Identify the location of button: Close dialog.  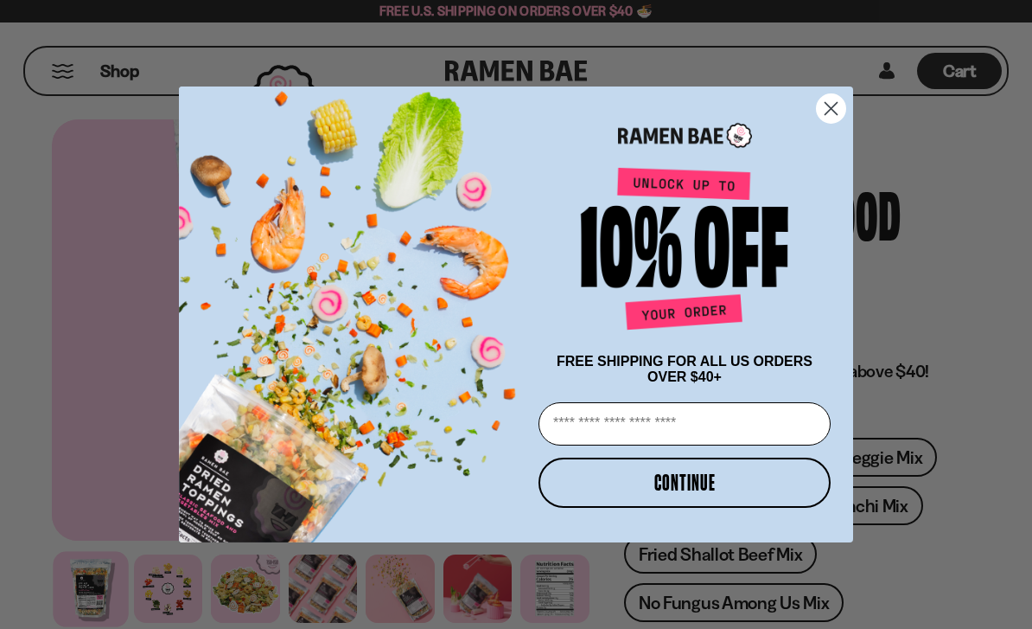
(831, 108).